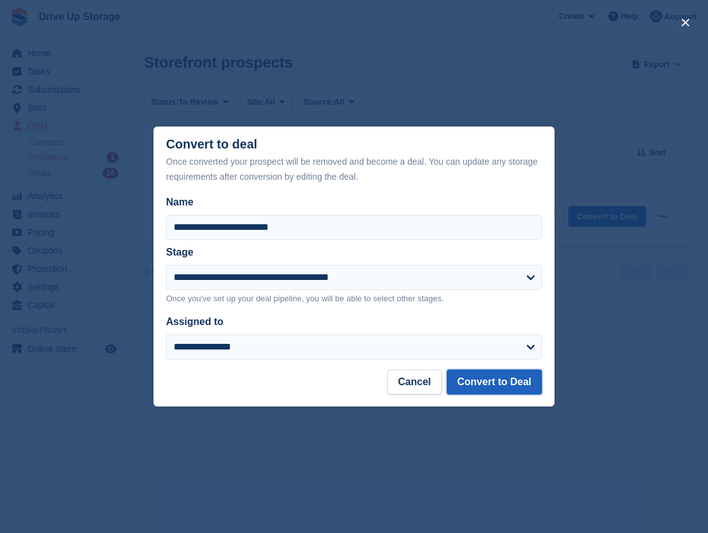 This screenshot has width=708, height=533. I want to click on p: Once you've set up your deal pipeline, you will be able to select other stages., so click(354, 299).